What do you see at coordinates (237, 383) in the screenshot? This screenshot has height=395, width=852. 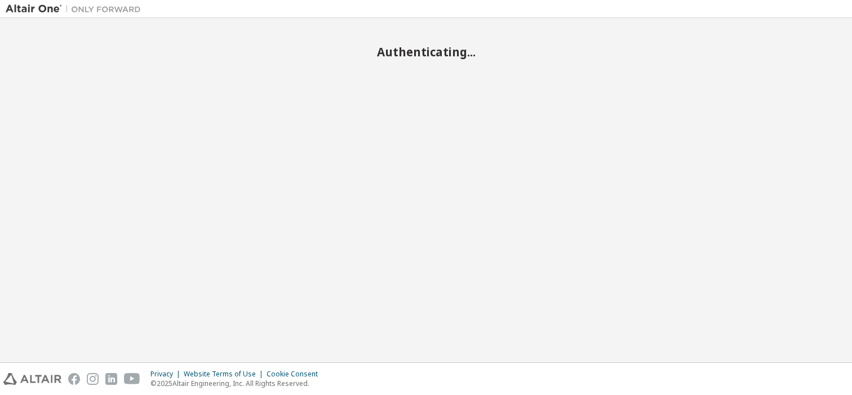 I see `p: © 2025 Altair Engineering, Inc. All Rights Reserved.` at bounding box center [237, 383].